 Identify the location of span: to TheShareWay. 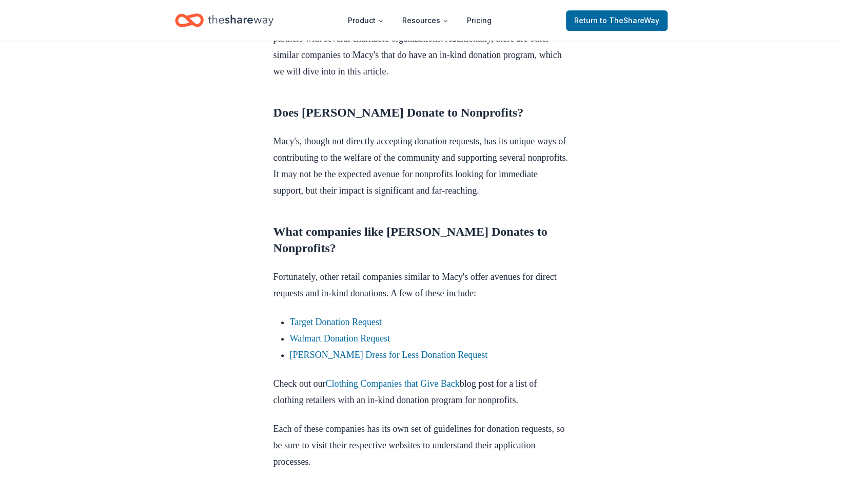
(630, 20).